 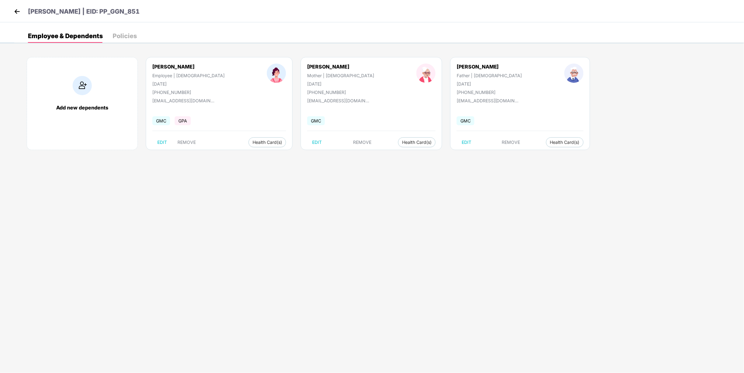 I want to click on span: GPA, so click(x=183, y=121).